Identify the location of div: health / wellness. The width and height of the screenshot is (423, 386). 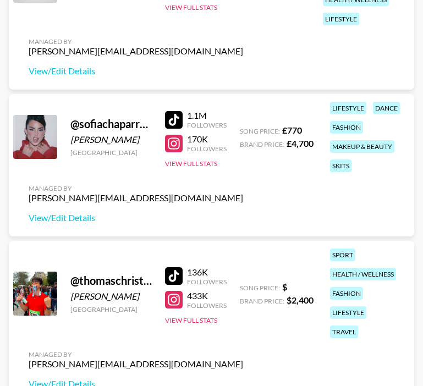
(363, 274).